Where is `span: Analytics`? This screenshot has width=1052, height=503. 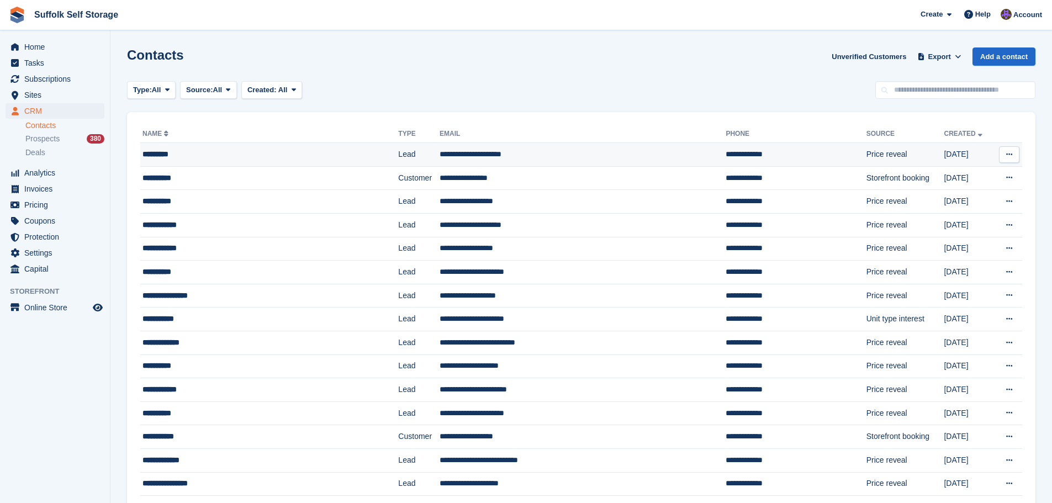
span: Analytics is located at coordinates (57, 173).